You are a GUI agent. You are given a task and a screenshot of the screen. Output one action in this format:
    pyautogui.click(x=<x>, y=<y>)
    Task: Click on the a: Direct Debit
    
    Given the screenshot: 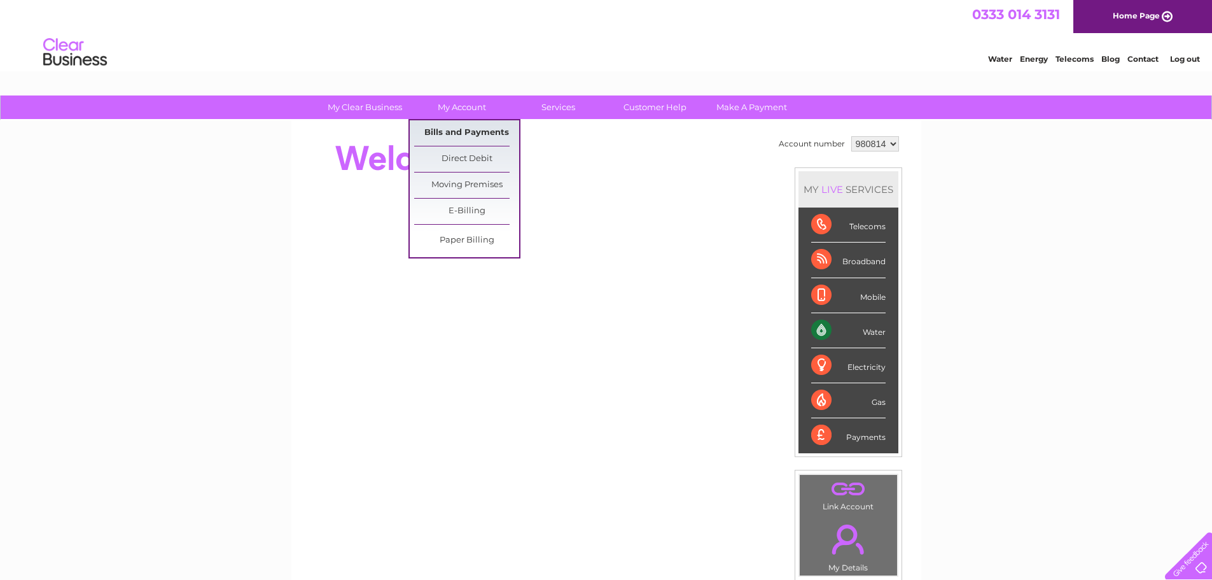 What is the action you would take?
    pyautogui.click(x=466, y=159)
    